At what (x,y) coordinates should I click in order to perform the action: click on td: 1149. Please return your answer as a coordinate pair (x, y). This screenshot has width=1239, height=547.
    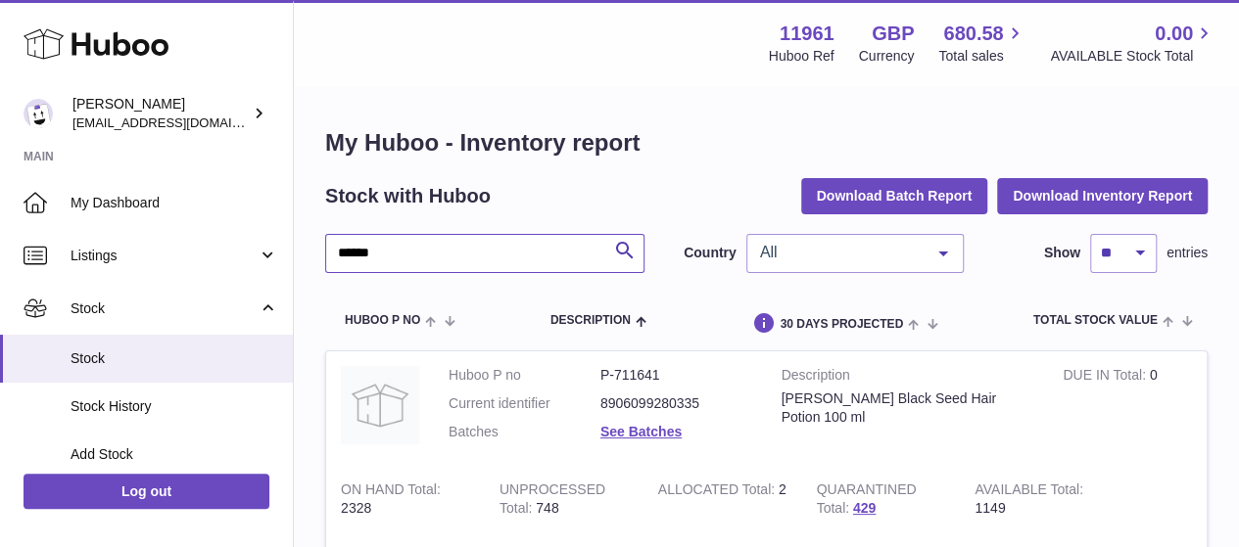
    Looking at the image, I should click on (1039, 499).